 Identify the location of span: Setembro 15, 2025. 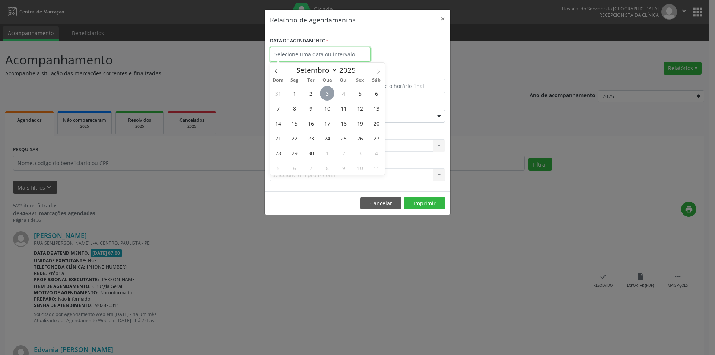
(294, 123).